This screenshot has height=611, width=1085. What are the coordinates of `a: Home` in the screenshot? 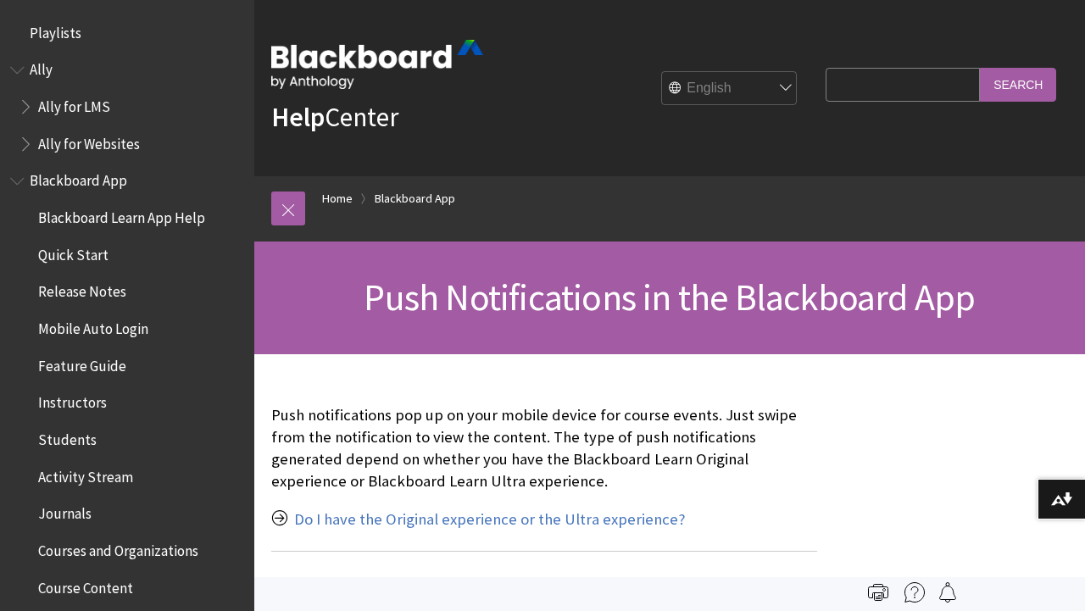 It's located at (337, 198).